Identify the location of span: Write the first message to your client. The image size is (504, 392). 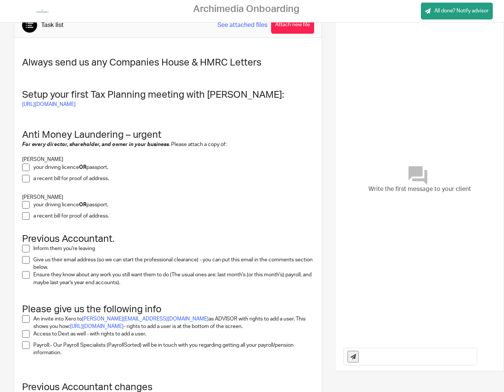
(420, 189).